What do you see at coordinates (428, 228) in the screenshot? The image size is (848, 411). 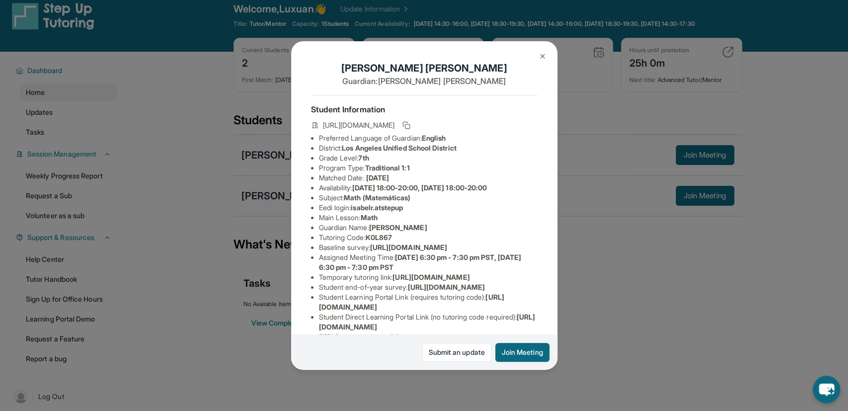 I see `li: Guardian Name :` at bounding box center [428, 228].